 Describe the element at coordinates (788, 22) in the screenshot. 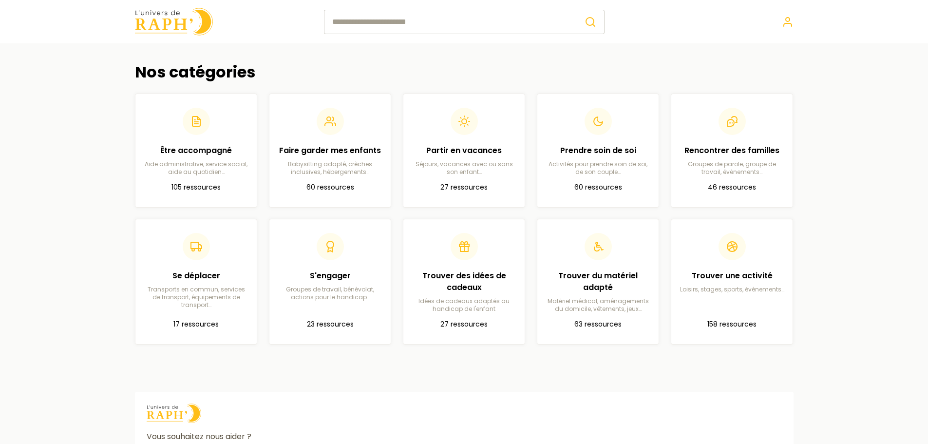

I see `a: Se connecter` at that location.